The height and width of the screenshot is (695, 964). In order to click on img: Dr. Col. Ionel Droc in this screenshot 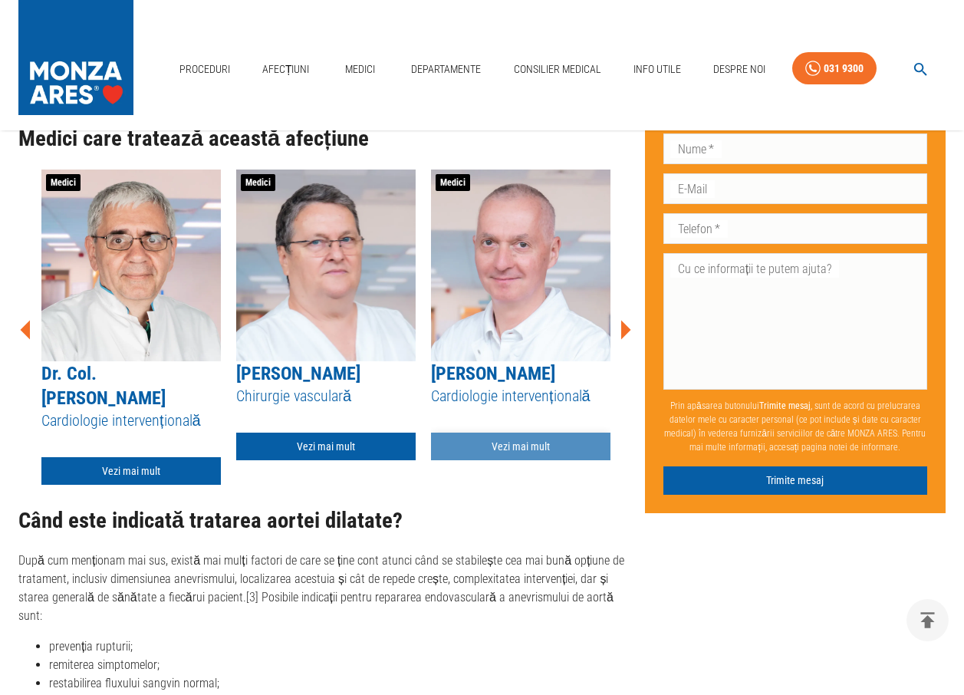, I will do `click(131, 265)`.